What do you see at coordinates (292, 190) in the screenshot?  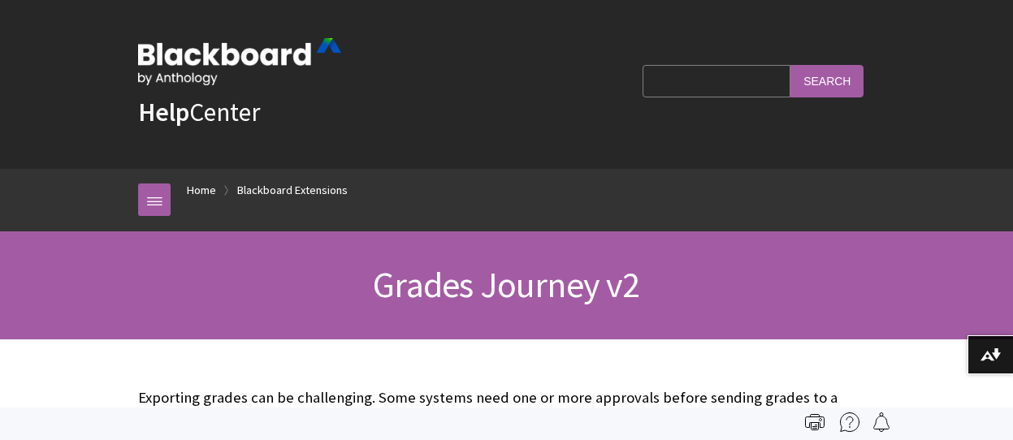 I see `a: Blackboard Extensions` at bounding box center [292, 190].